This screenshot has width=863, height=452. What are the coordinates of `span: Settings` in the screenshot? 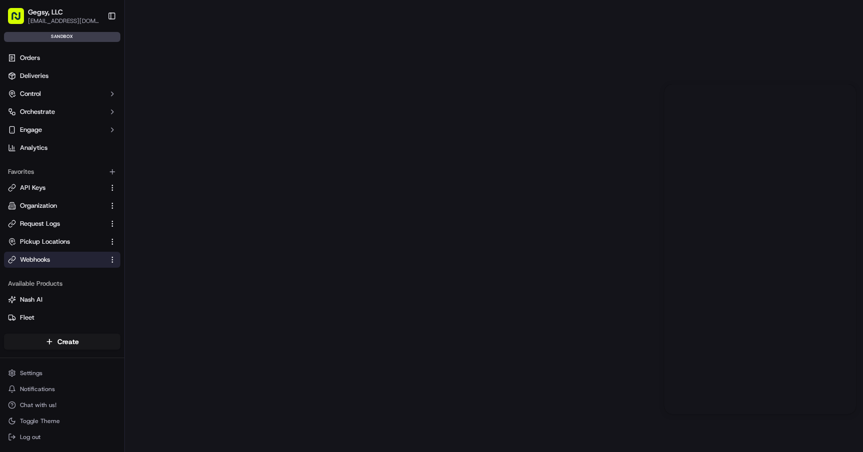 It's located at (31, 373).